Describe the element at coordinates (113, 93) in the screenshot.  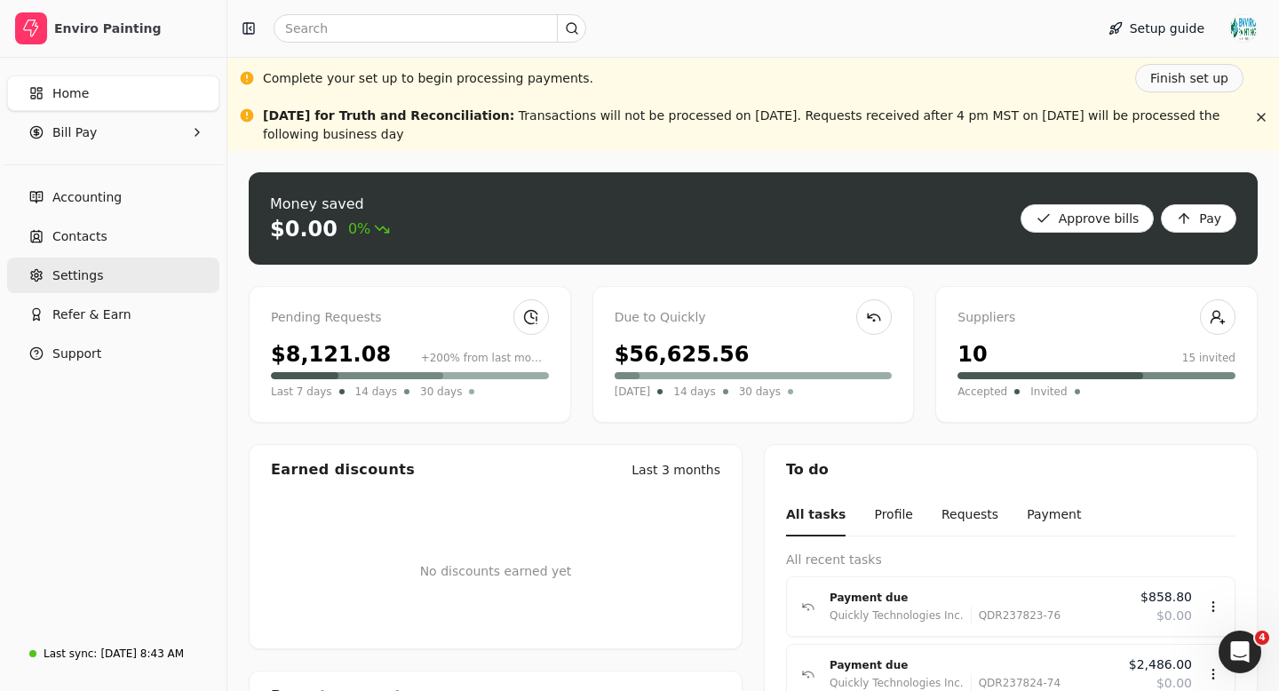
I see `a: Home` at that location.